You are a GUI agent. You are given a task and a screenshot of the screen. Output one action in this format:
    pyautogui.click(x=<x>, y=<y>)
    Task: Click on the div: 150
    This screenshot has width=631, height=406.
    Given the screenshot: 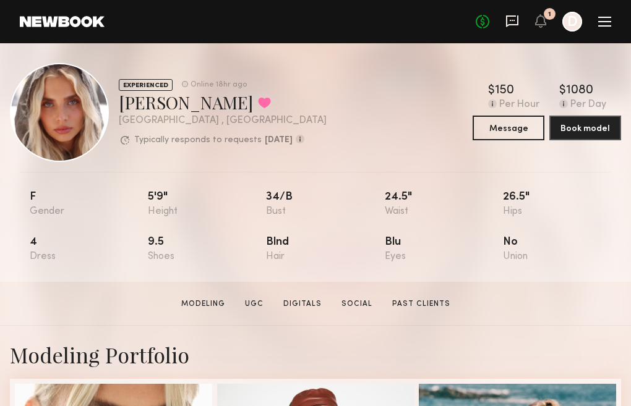 What is the action you would take?
    pyautogui.click(x=504, y=91)
    